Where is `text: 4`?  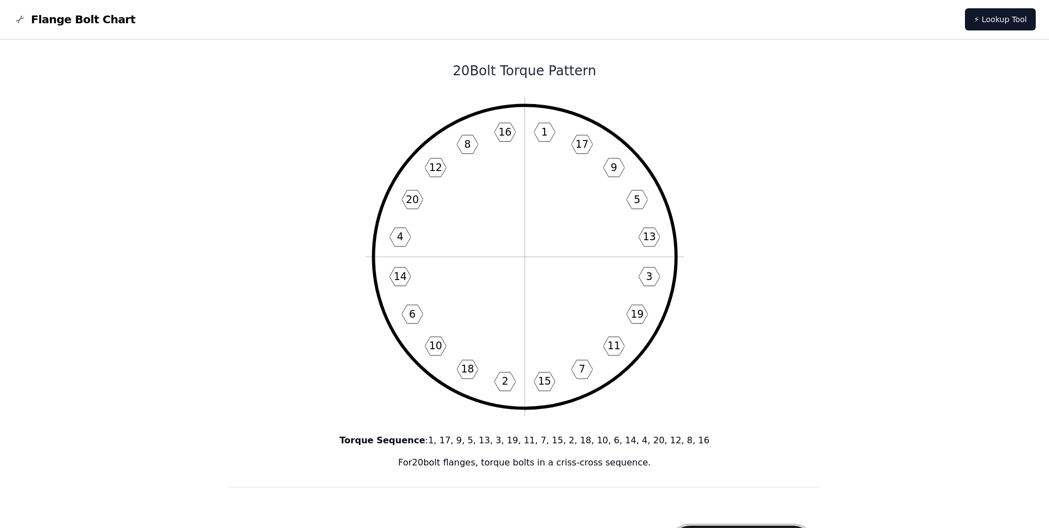 text: 4 is located at coordinates (400, 237).